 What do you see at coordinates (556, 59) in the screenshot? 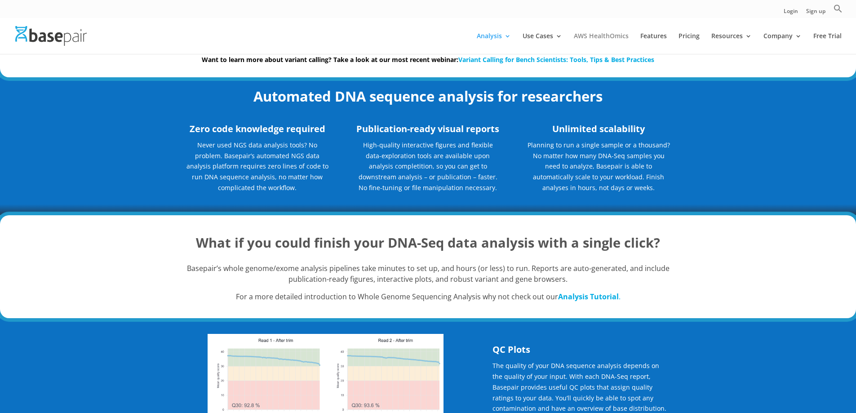
I see `a: Variant Calling for Bench Scientists: Tools, Tips & Best Practices` at bounding box center [556, 59].